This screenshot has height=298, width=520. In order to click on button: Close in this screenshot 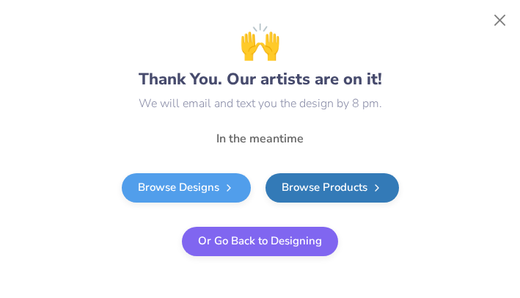, I will do `click(500, 21)`.